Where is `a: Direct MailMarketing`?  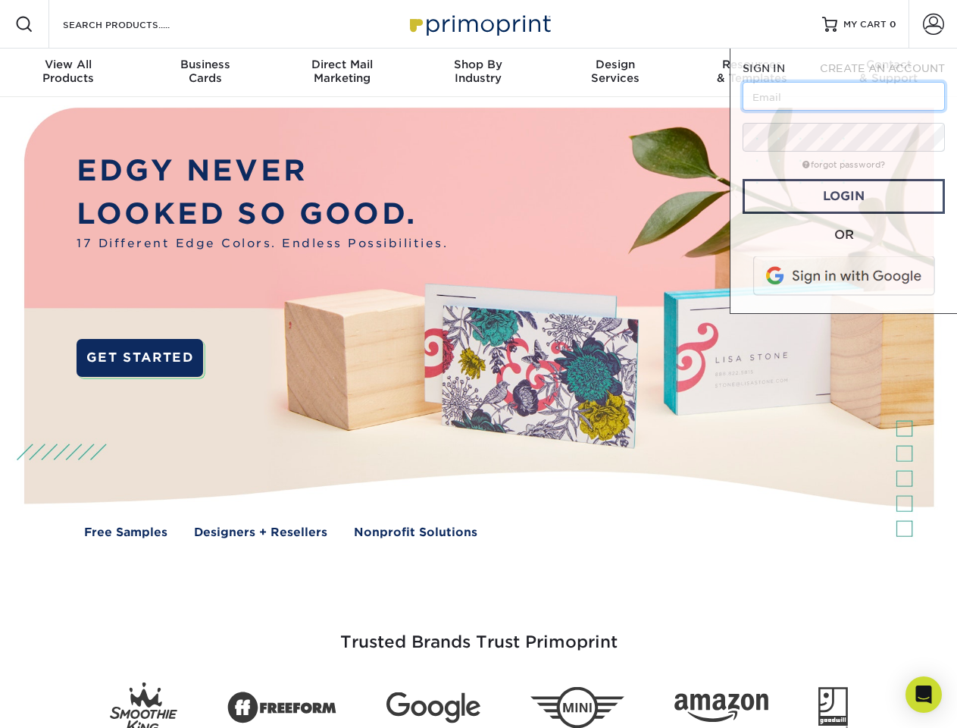
a: Direct MailMarketing is located at coordinates (342, 73).